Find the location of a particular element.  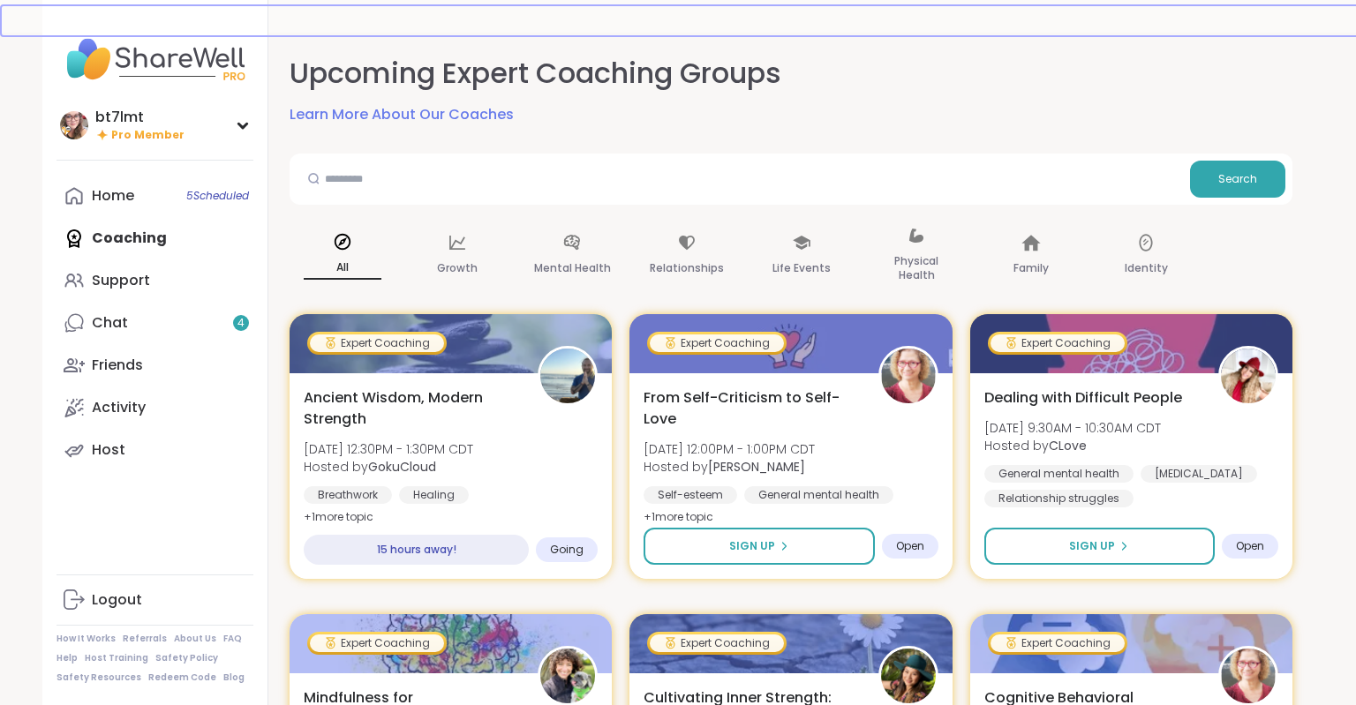

div: Chat is located at coordinates (109, 323).